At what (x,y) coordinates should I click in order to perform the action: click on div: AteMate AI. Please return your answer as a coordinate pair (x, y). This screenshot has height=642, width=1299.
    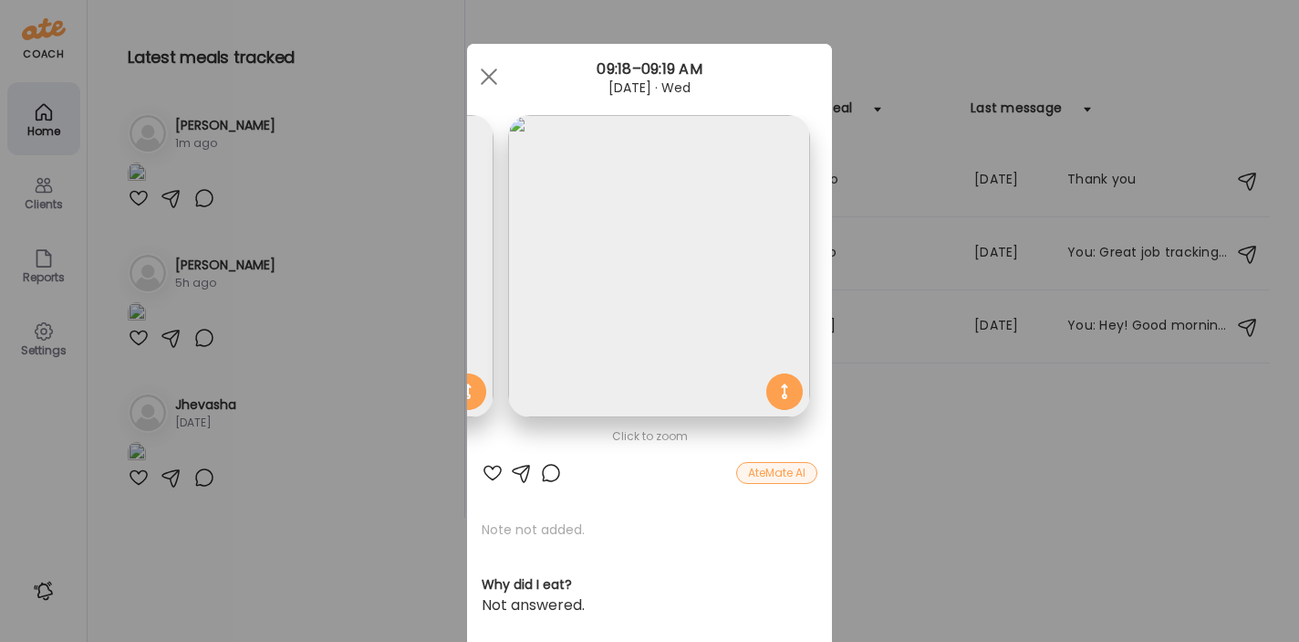
    Looking at the image, I should click on (777, 473).